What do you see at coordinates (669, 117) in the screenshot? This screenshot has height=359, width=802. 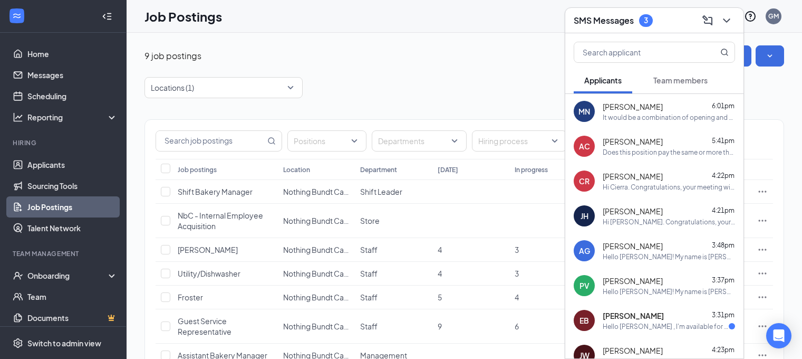 I see `div: It would be a combination of opening and closing shifts. Bakery is Open 9am to 7pm Mon-Sat and 11...` at bounding box center [669, 117].